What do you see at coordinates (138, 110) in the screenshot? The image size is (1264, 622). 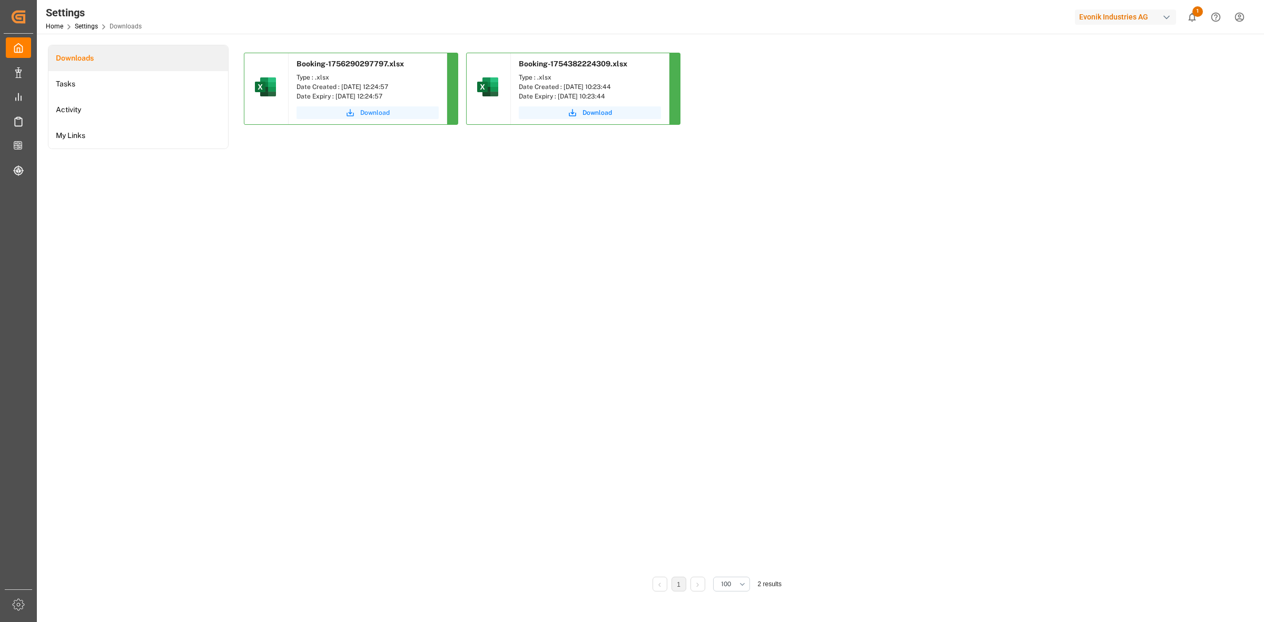 I see `a: Activity` at bounding box center [138, 110].